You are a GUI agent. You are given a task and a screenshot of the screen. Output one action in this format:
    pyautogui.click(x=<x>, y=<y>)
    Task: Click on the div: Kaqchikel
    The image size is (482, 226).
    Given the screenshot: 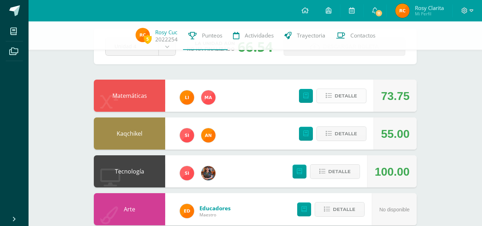 What is the action you would take?
    pyautogui.click(x=129, y=133)
    